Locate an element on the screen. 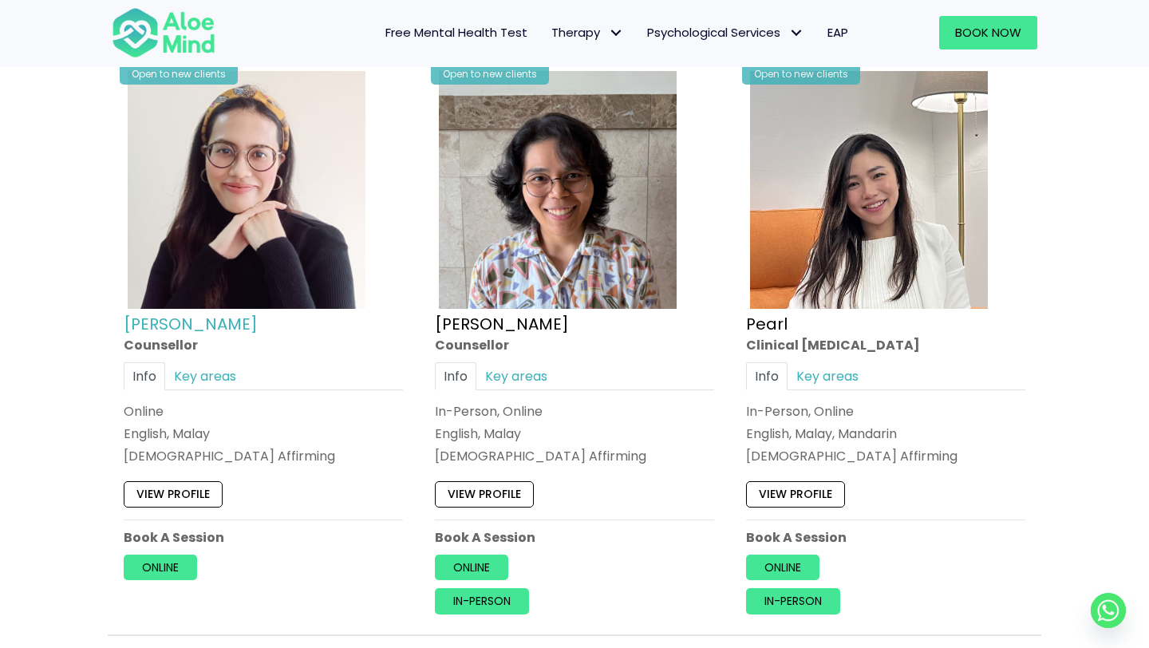 This screenshot has width=1149, height=648. img: Aloe mind Logo is located at coordinates (164, 33).